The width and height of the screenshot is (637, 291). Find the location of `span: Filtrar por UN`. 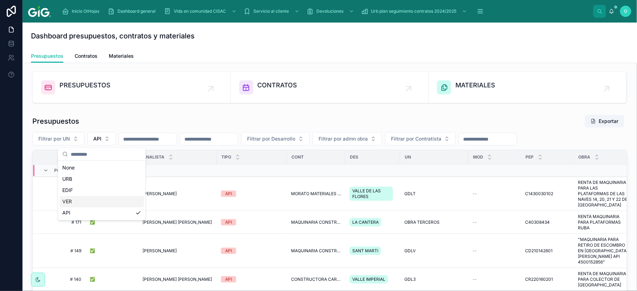

span: Filtrar por UN is located at coordinates (54, 139).